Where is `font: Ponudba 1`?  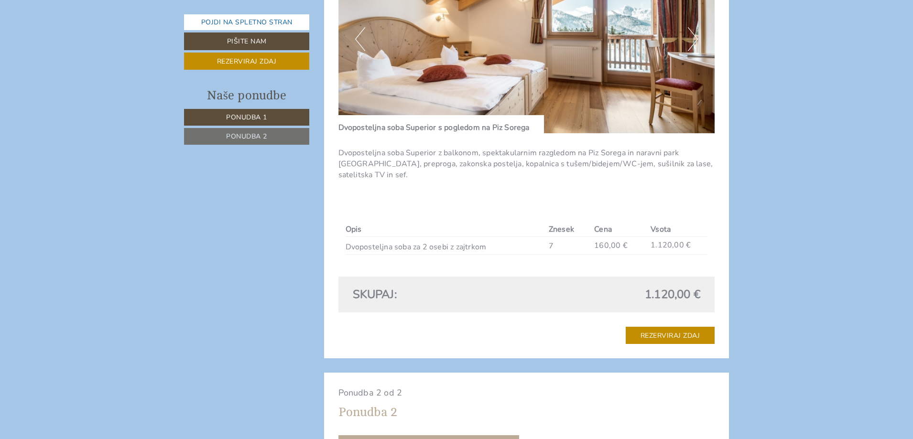
font: Ponudba 1 is located at coordinates (247, 117).